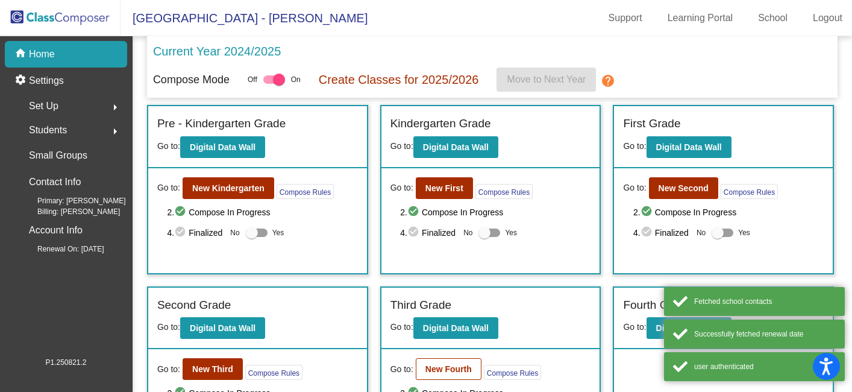 The image size is (852, 392). Describe the element at coordinates (683, 188) in the screenshot. I see `button: New Second` at that location.